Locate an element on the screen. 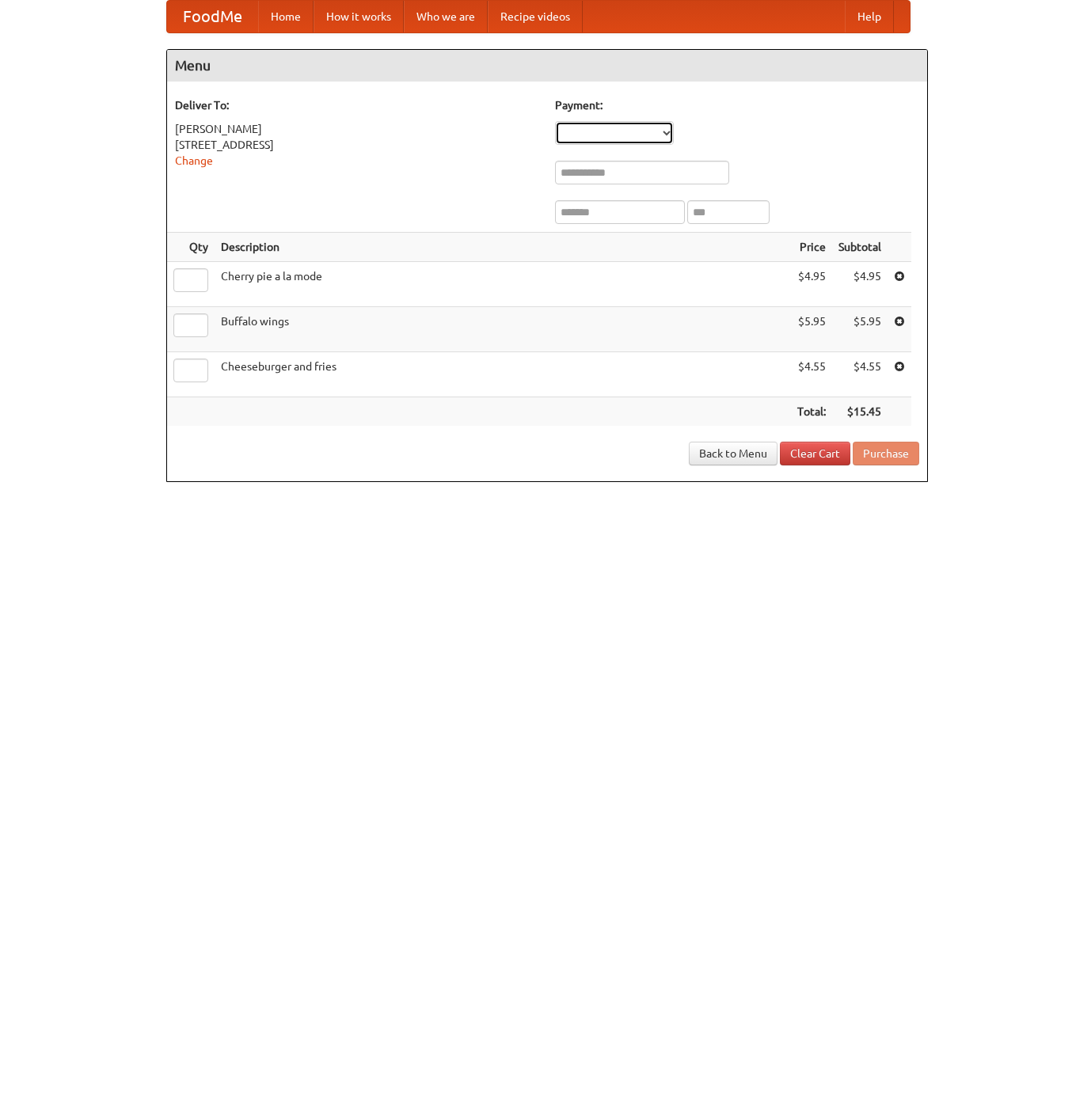  a: FoodMe is located at coordinates (212, 17).